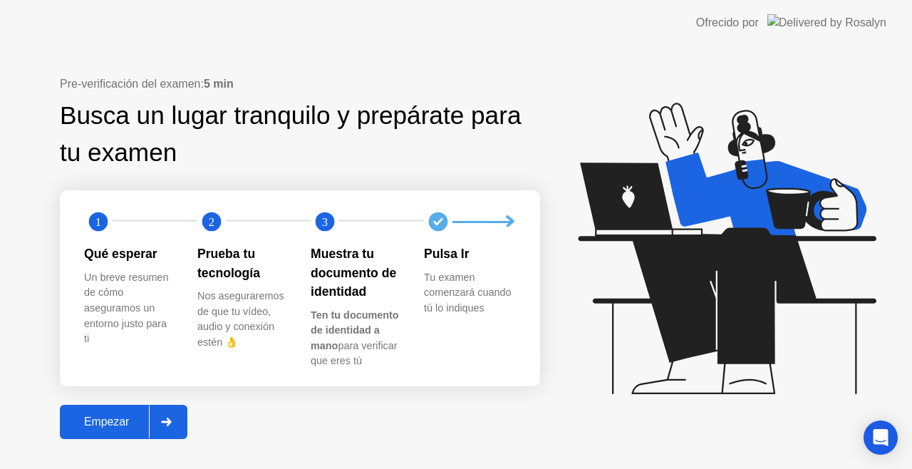 The image size is (912, 469). What do you see at coordinates (356, 272) in the screenshot?
I see `div: Muestra tu documento de identidad` at bounding box center [356, 272].